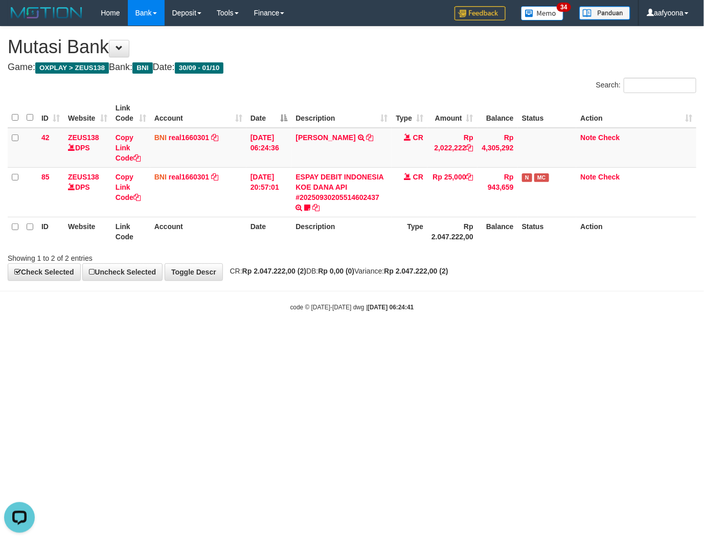  I want to click on span: Manually Checked by: aafyoona, so click(541, 177).